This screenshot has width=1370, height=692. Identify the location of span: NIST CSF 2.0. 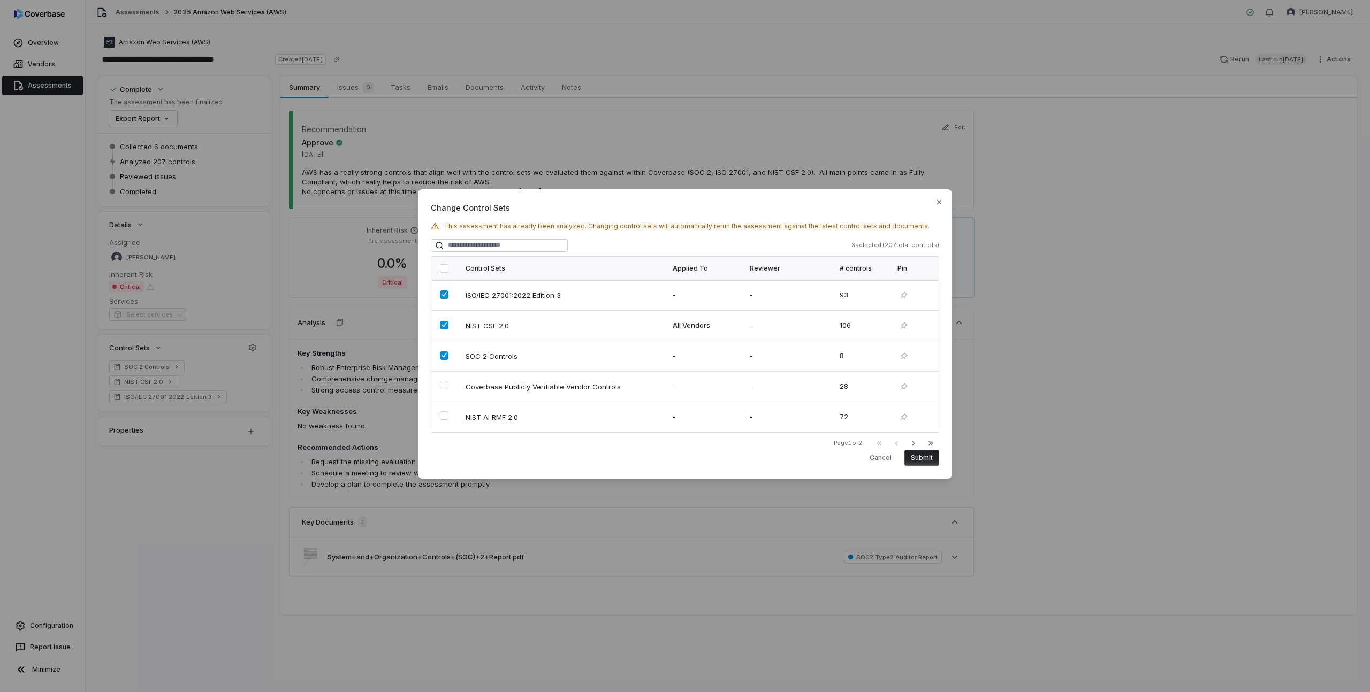
(551, 326).